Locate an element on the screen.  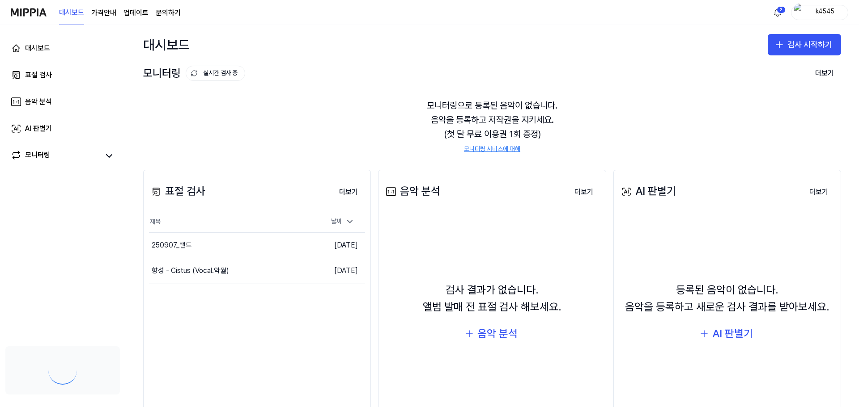
button: profilek4545 is located at coordinates (819, 13).